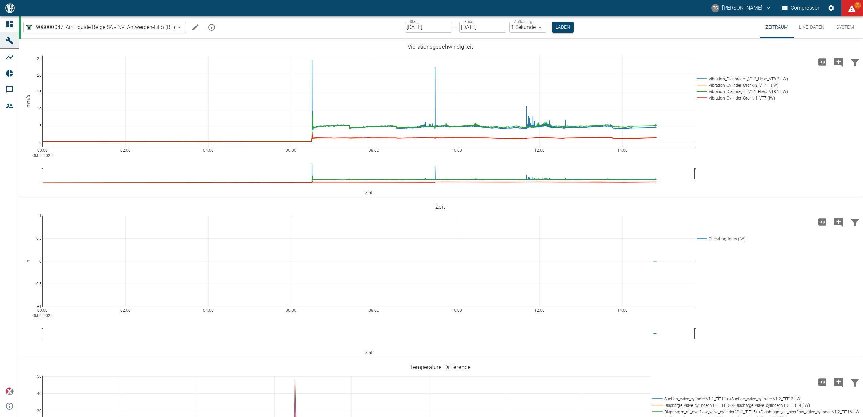 This screenshot has width=863, height=417. What do you see at coordinates (716, 8) in the screenshot?
I see `div: TG` at bounding box center [716, 8].